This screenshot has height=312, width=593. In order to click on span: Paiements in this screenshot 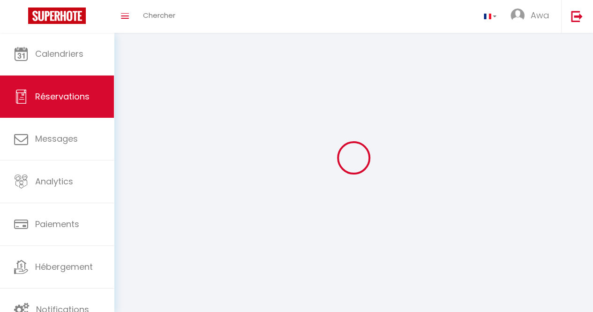, I will do `click(57, 224)`.